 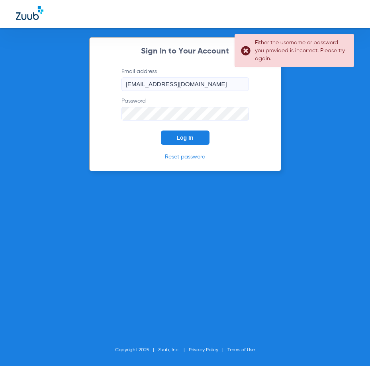 What do you see at coordinates (185, 79) in the screenshot?
I see `label: Email address` at bounding box center [185, 79].